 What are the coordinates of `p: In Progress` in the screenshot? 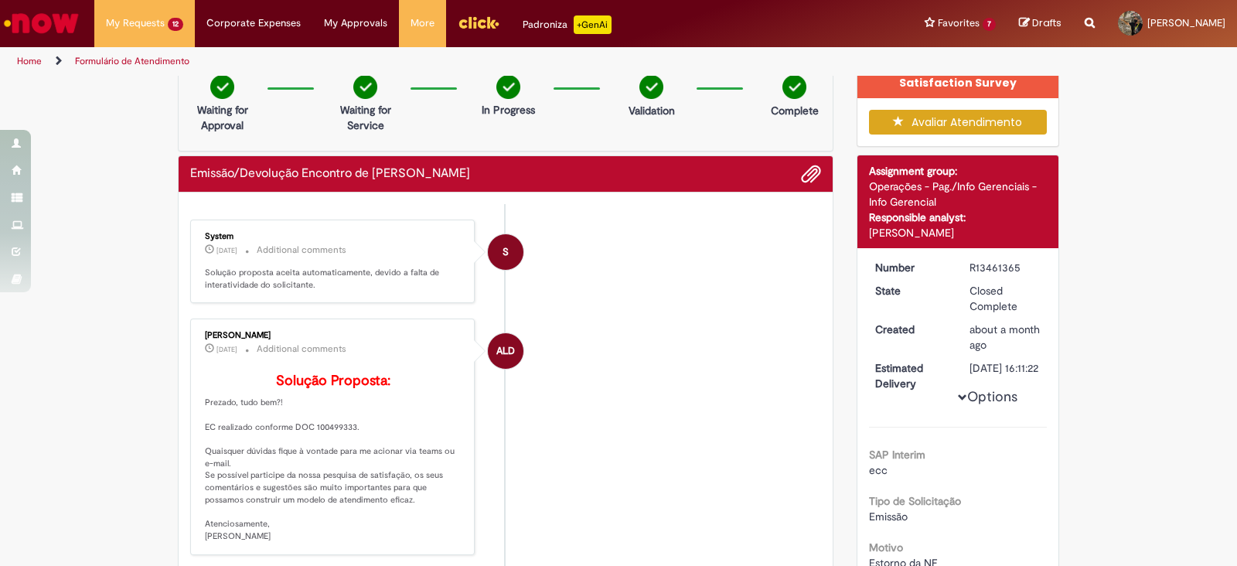 It's located at (508, 110).